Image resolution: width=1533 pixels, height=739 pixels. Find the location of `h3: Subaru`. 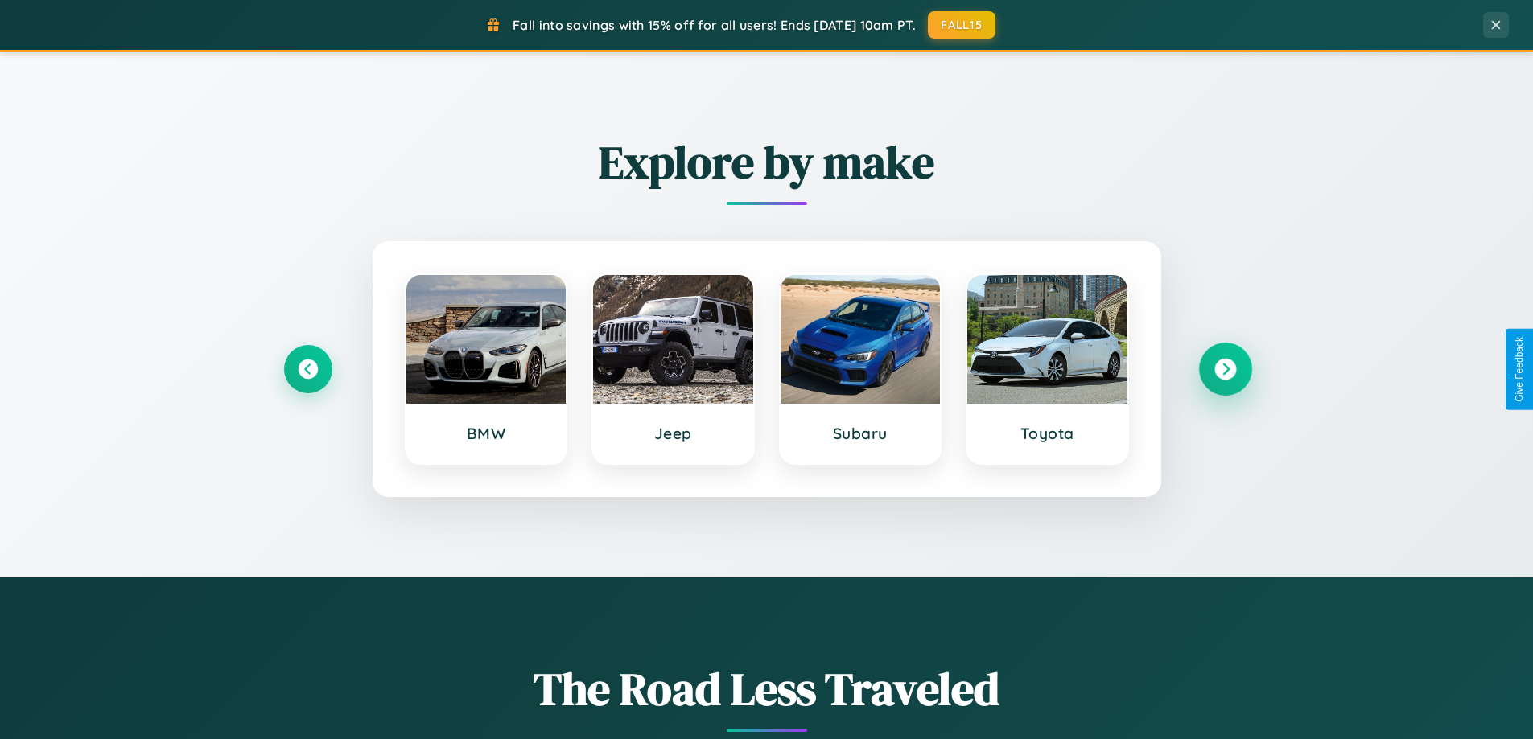

h3: Subaru is located at coordinates (860, 434).